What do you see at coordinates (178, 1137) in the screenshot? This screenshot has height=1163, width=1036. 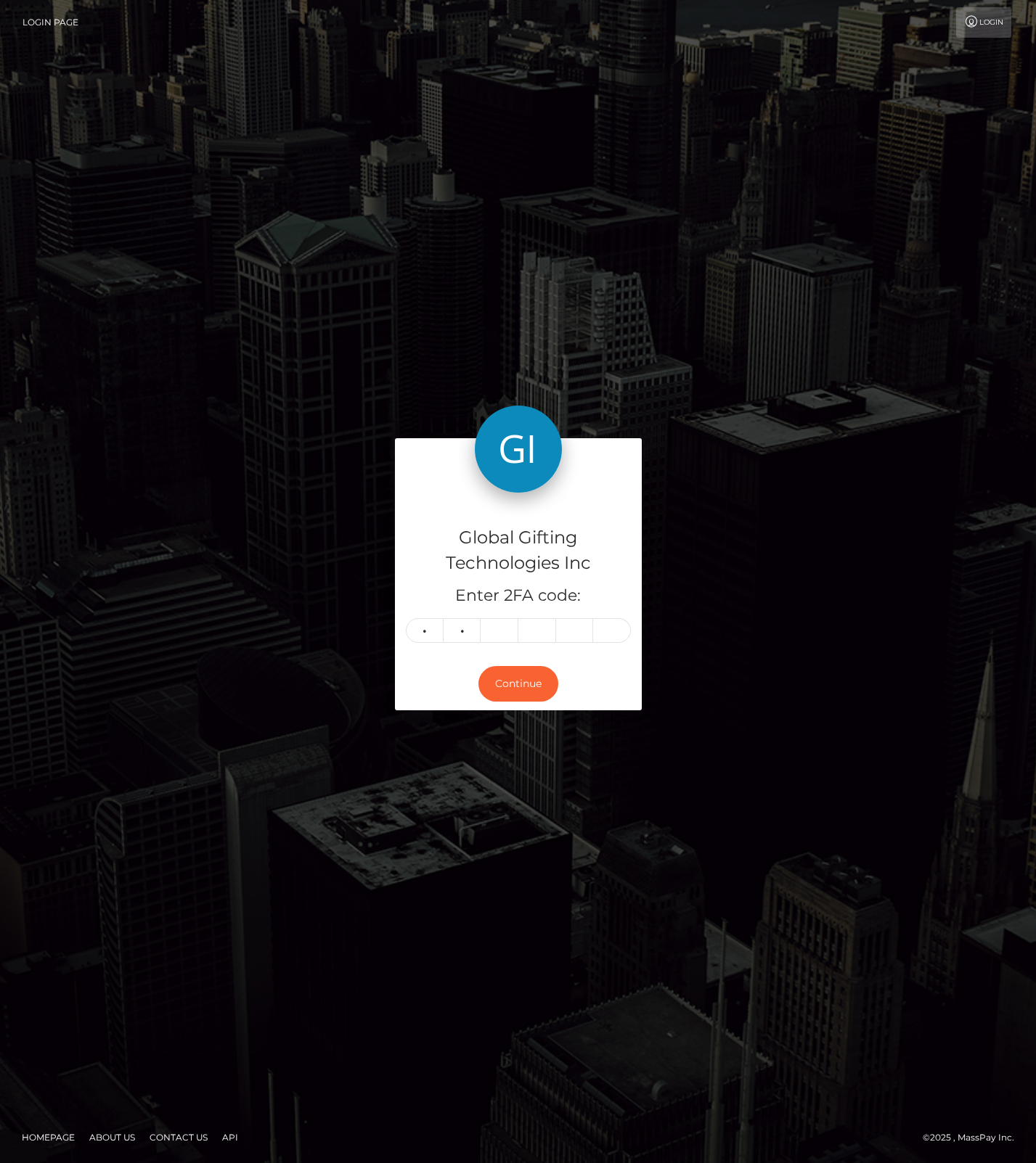 I see `a: Contact Us` at bounding box center [178, 1137].